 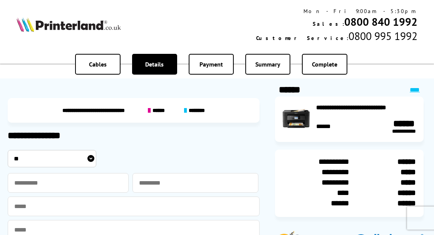 I want to click on img: Printerland Logo, so click(x=69, y=25).